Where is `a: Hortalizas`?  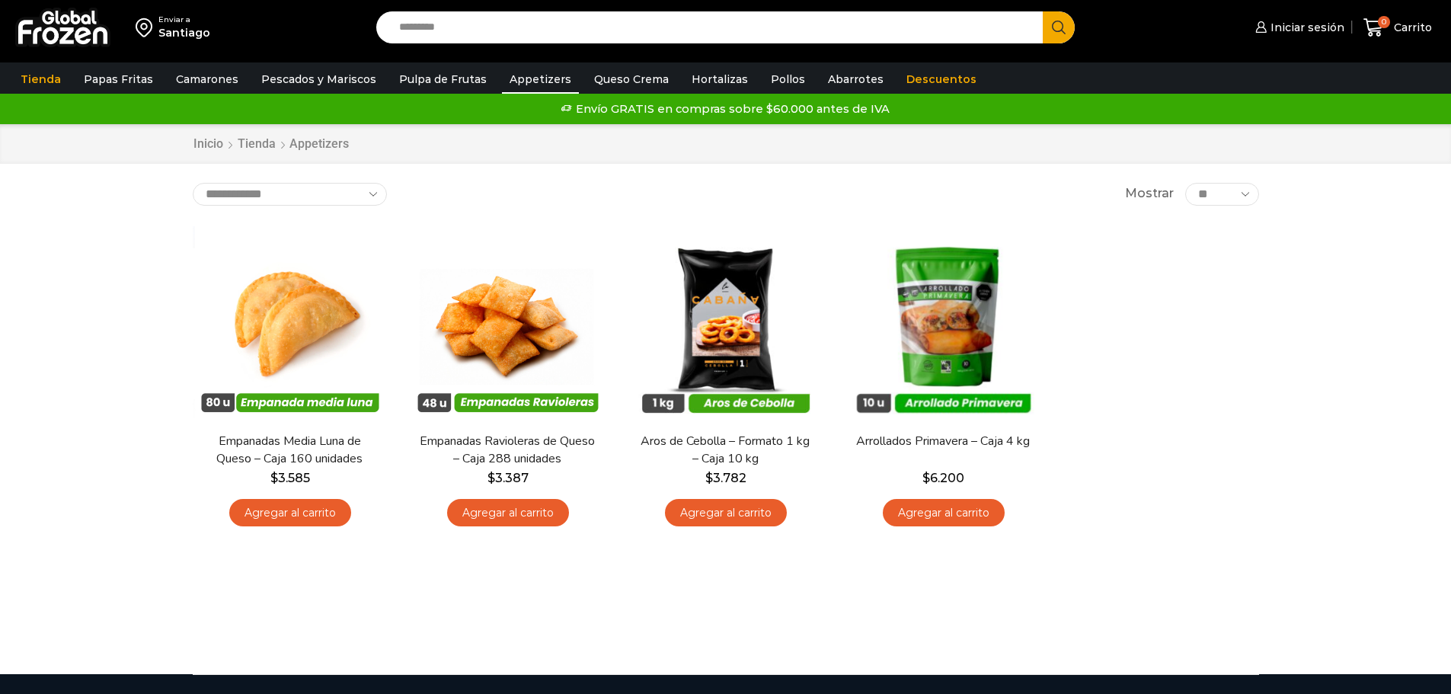
a: Hortalizas is located at coordinates (720, 79).